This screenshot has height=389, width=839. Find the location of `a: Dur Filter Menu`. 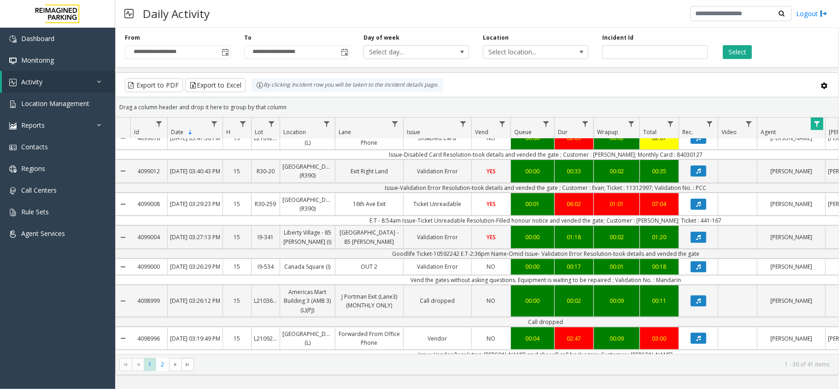

a: Dur Filter Menu is located at coordinates (585, 123).